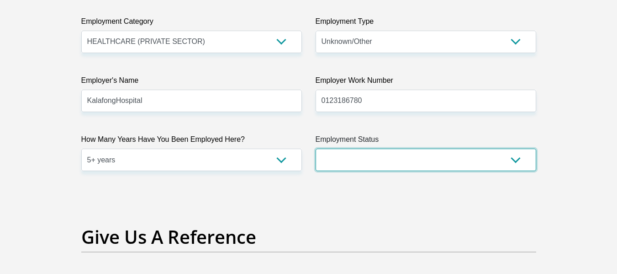 The width and height of the screenshot is (617, 274). What do you see at coordinates (309, 237) in the screenshot?
I see `h2: Give Us A Reference` at bounding box center [309, 237].